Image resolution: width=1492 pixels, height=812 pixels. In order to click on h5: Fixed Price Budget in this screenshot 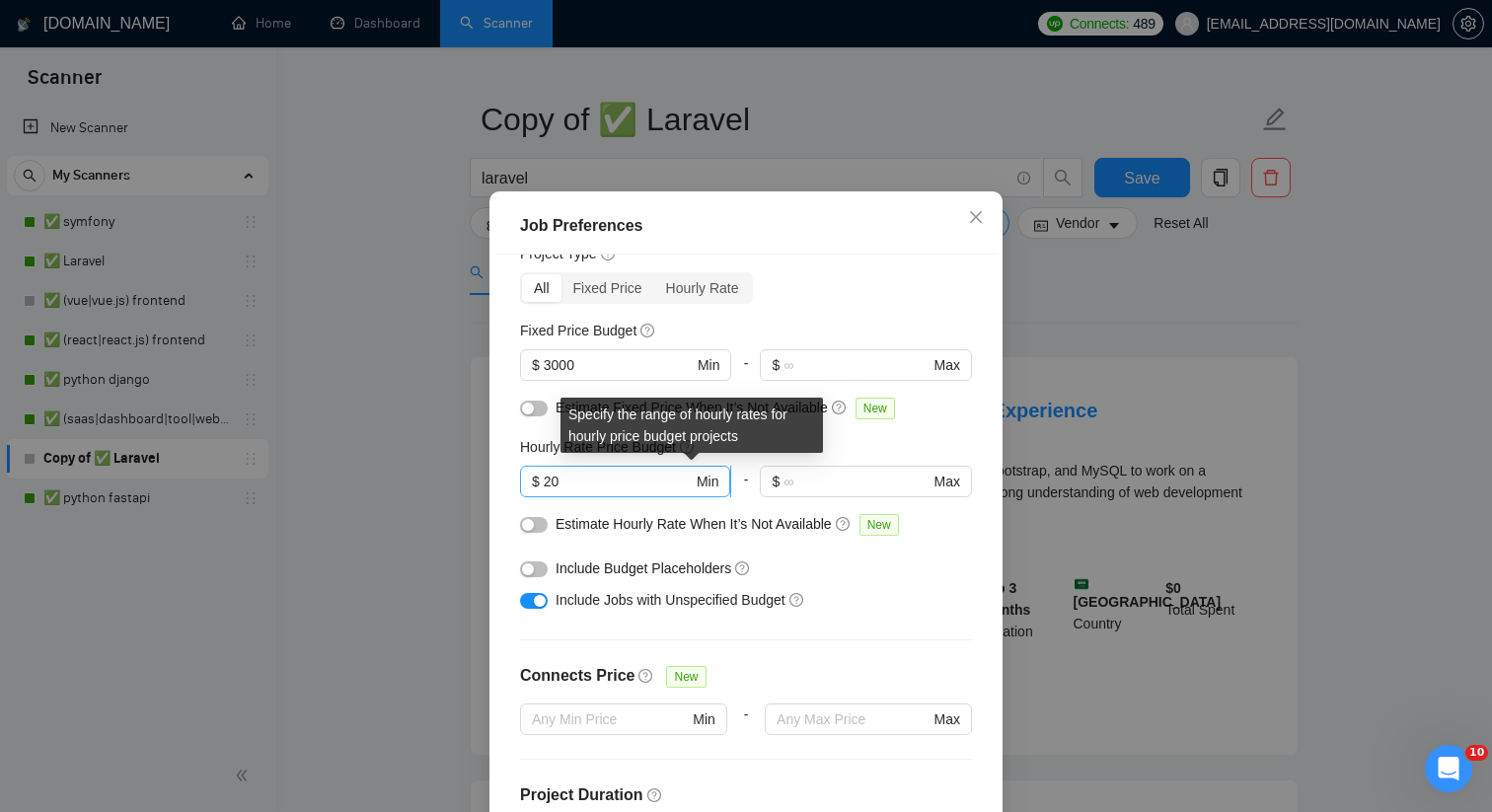, I will do `click(578, 331)`.